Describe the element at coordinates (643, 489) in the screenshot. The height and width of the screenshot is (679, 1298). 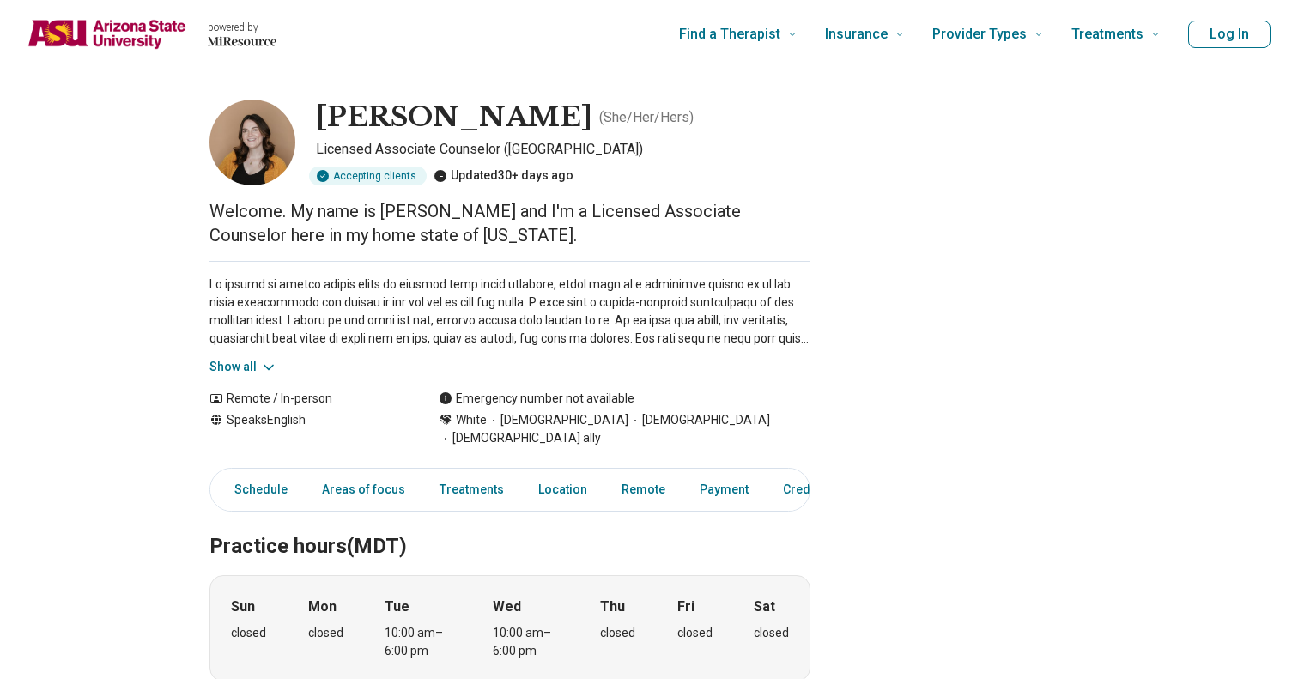
I see `a: Remote` at that location.